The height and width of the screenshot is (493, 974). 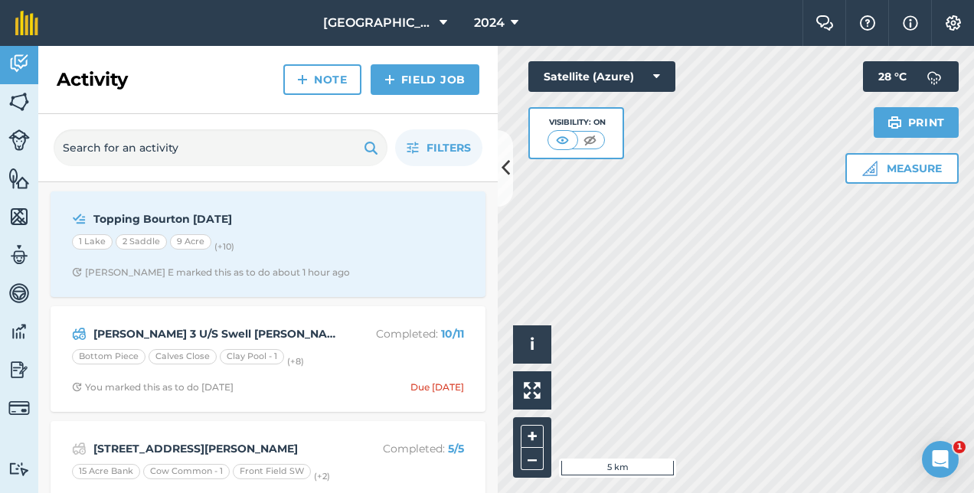 I want to click on strong: 10 / 11, so click(x=453, y=334).